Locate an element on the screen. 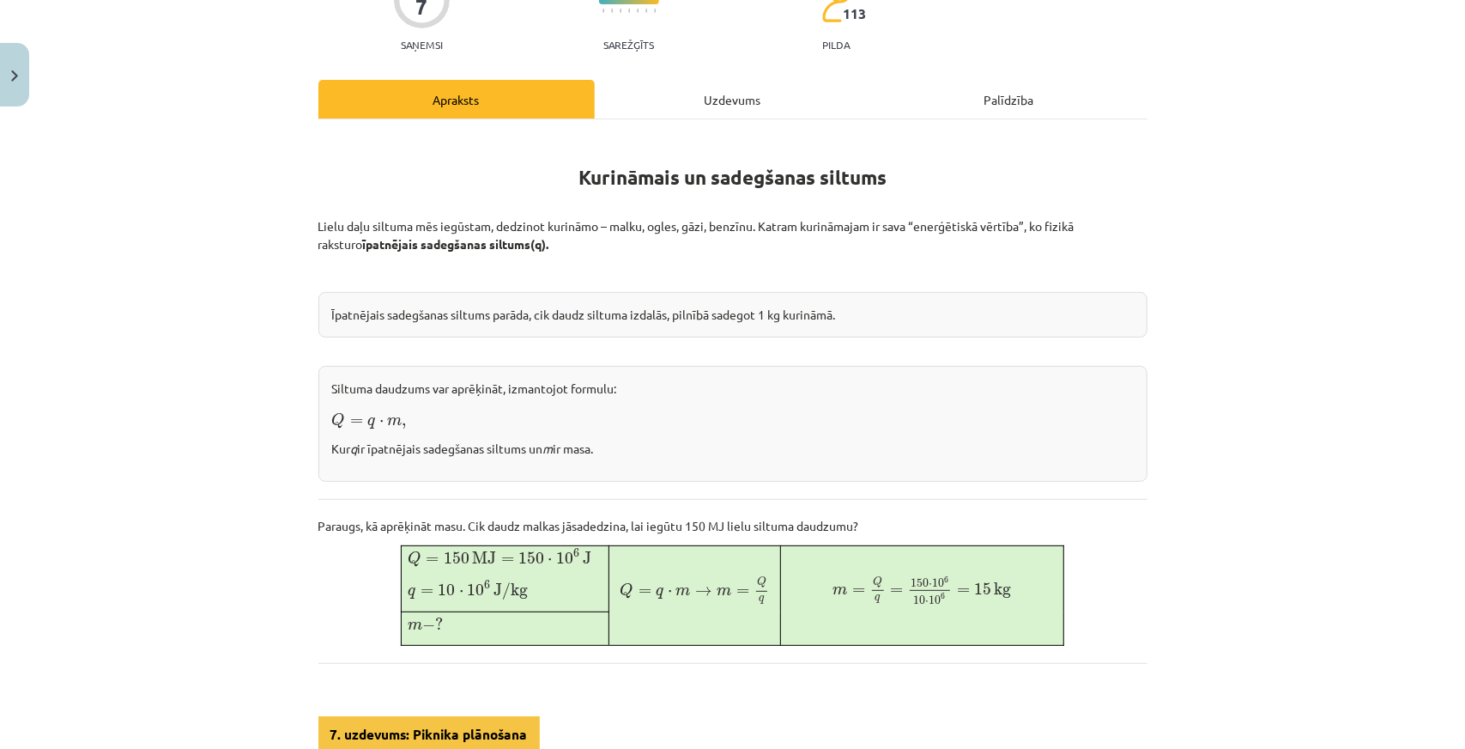 This screenshot has width=1465, height=749. div: Īpatnējais sadegšanas siltums parāda, cik daudz siltuma izdalās, pilnībā sadegot 1 kg kurināmā. is located at coordinates (733, 314).